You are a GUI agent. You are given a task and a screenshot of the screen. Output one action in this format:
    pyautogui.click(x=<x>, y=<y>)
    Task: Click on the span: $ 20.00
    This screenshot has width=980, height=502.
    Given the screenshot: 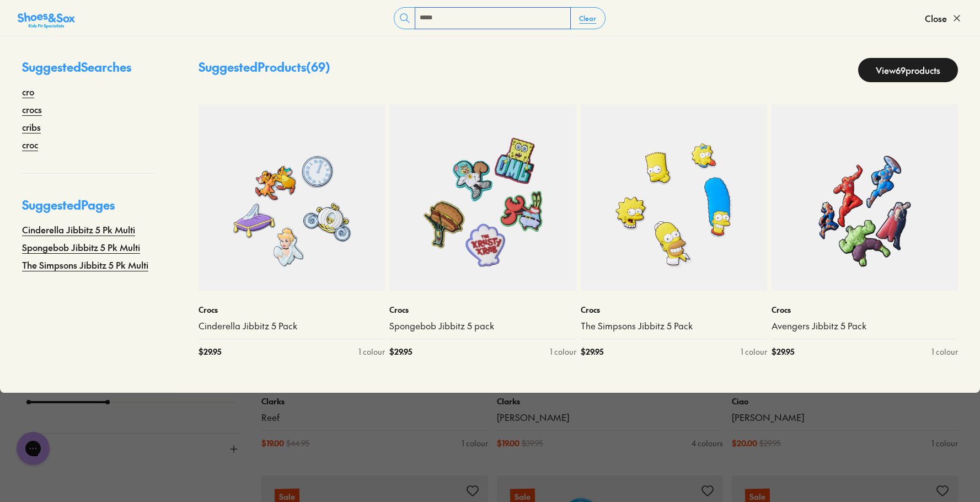 What is the action you would take?
    pyautogui.click(x=744, y=443)
    